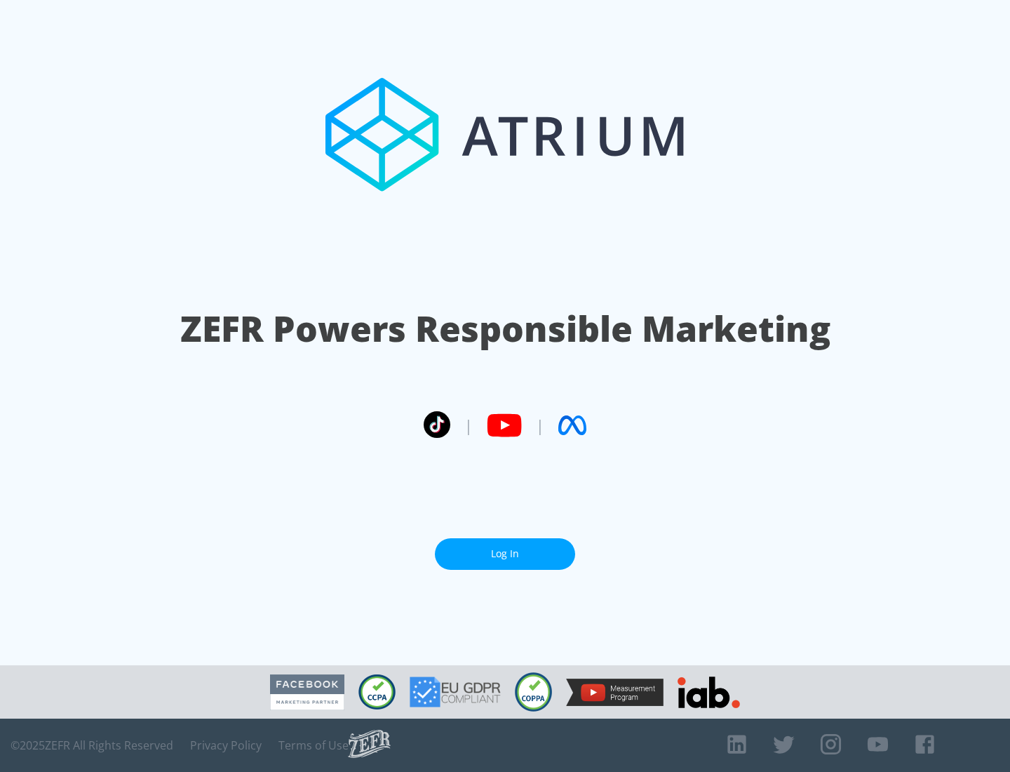 The image size is (1010, 772). Describe the element at coordinates (505, 553) in the screenshot. I see `a: Log In` at that location.